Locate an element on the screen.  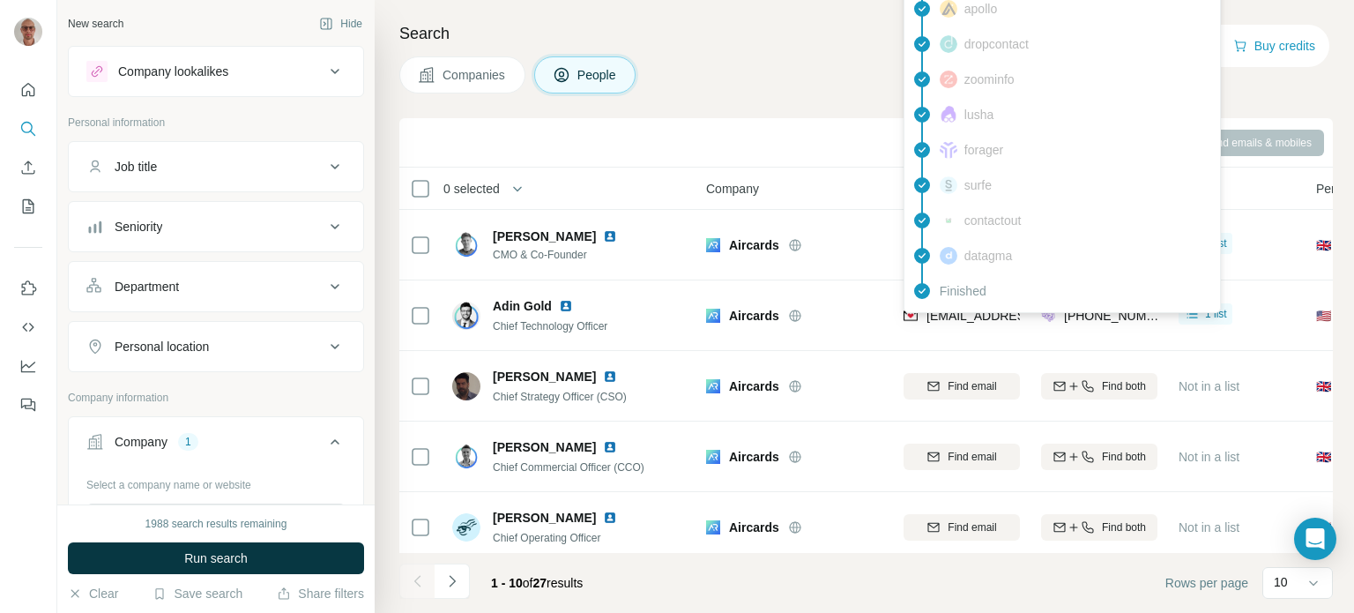
button: Feedback is located at coordinates (28, 405).